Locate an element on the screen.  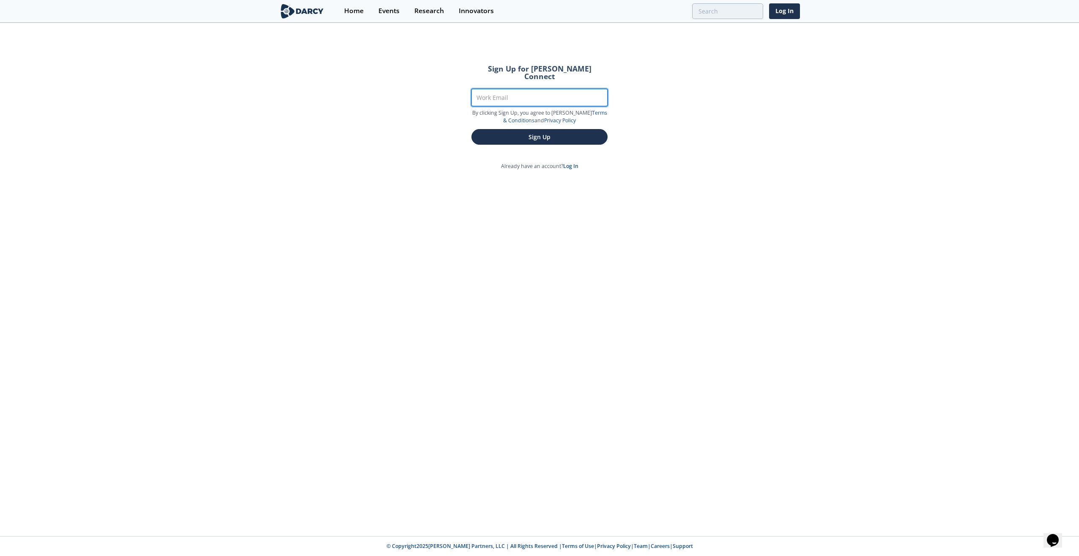
button: Sign Up is located at coordinates (539, 137).